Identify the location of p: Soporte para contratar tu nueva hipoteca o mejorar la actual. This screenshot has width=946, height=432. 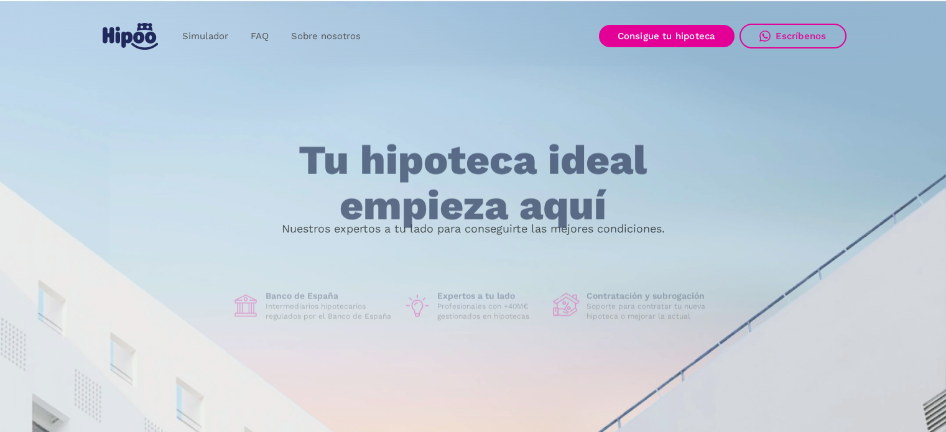
(650, 311).